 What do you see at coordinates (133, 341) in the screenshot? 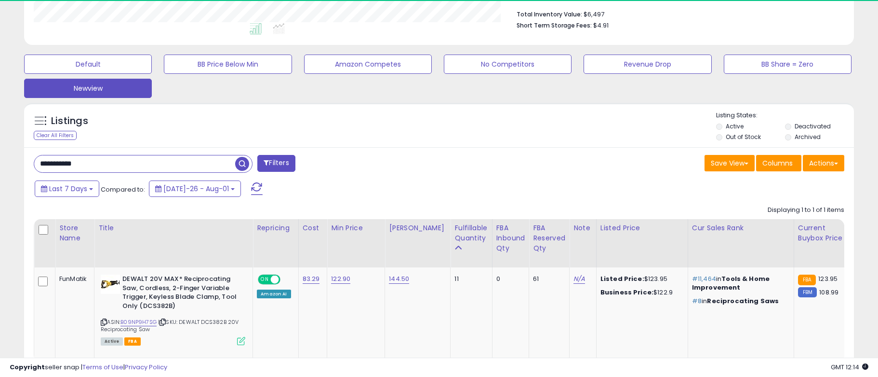
I see `span: FBA` at bounding box center [133, 341].